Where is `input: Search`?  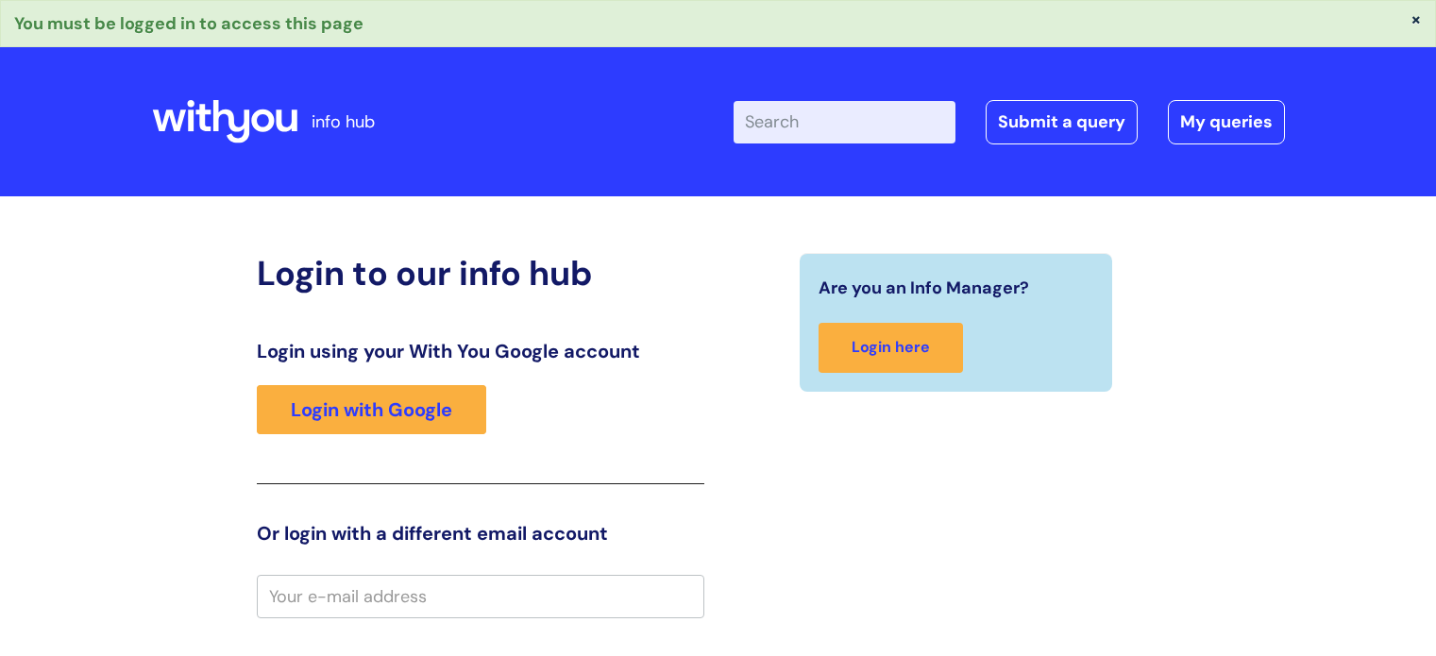
input: Search is located at coordinates (844, 122).